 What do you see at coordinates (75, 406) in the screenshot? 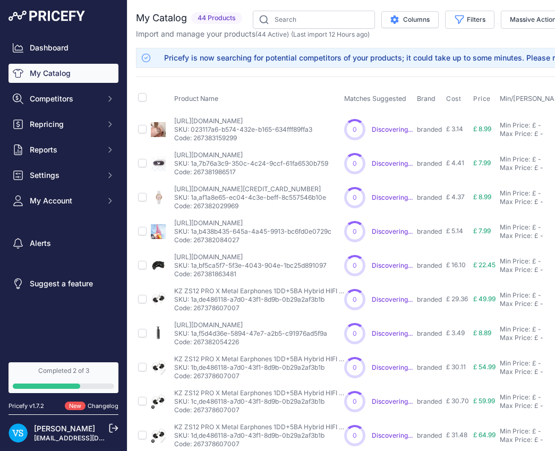
I see `span: New` at bounding box center [75, 406].